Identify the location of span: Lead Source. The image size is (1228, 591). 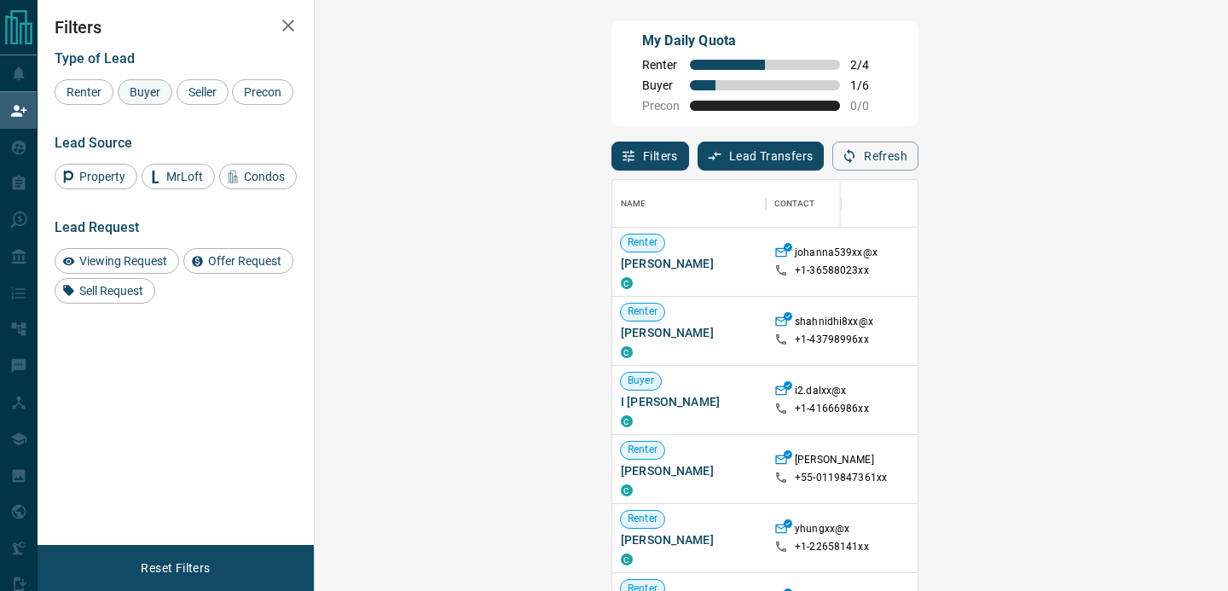
(93, 142).